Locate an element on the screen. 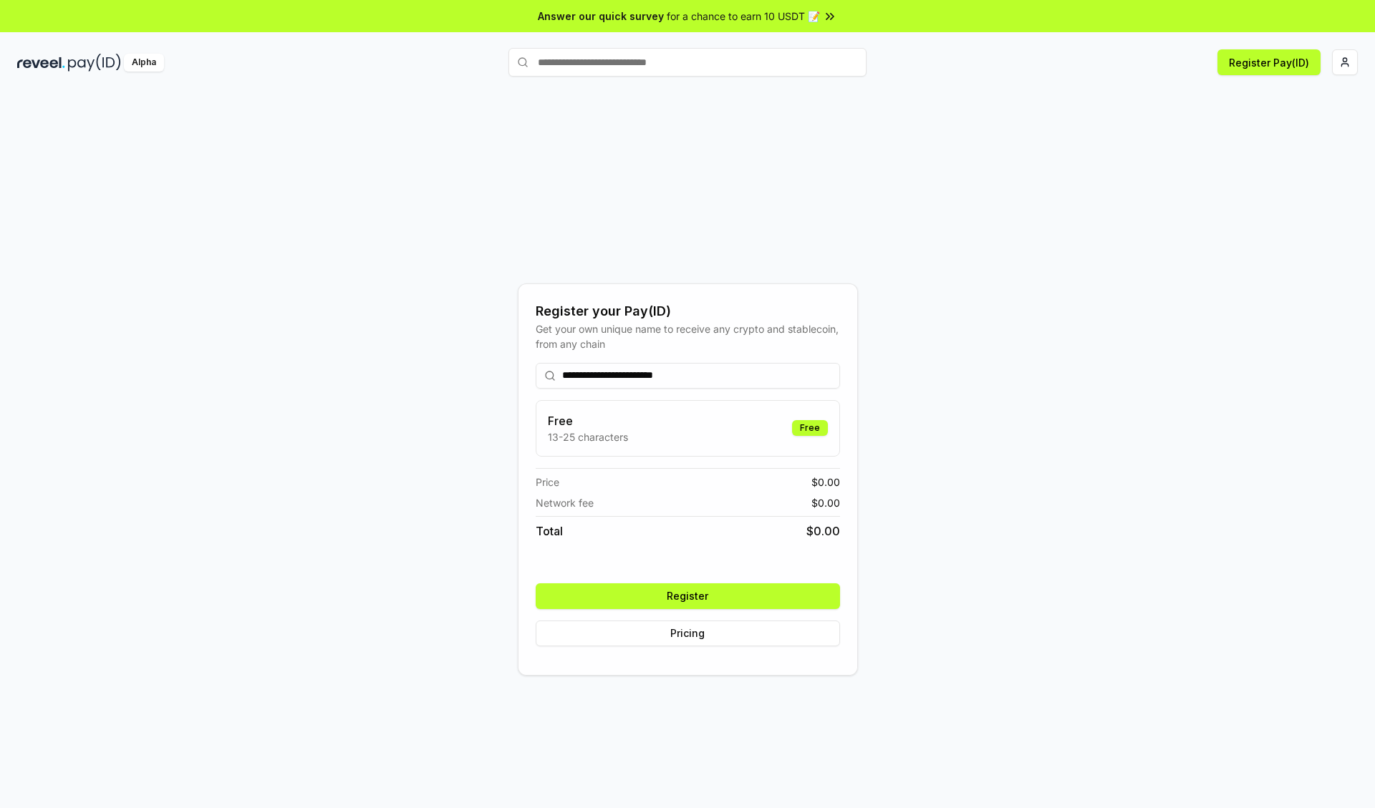  img: reveel_dark is located at coordinates (41, 62).